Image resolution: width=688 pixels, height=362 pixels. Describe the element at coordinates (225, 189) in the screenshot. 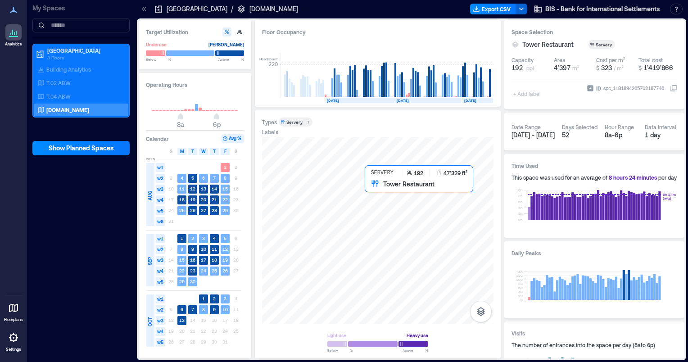

I see `text: 15` at that location.